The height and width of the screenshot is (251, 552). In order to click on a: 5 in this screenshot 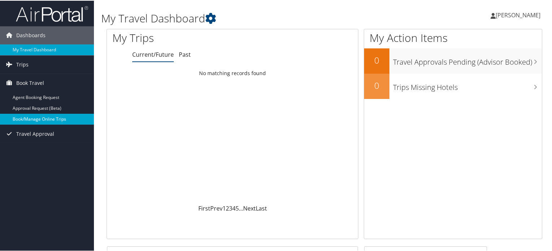, I will do `click(237, 208)`.